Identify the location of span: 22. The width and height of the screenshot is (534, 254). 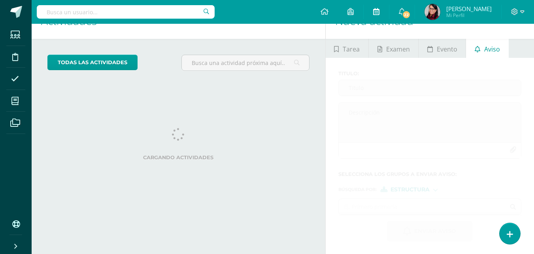
(407, 15).